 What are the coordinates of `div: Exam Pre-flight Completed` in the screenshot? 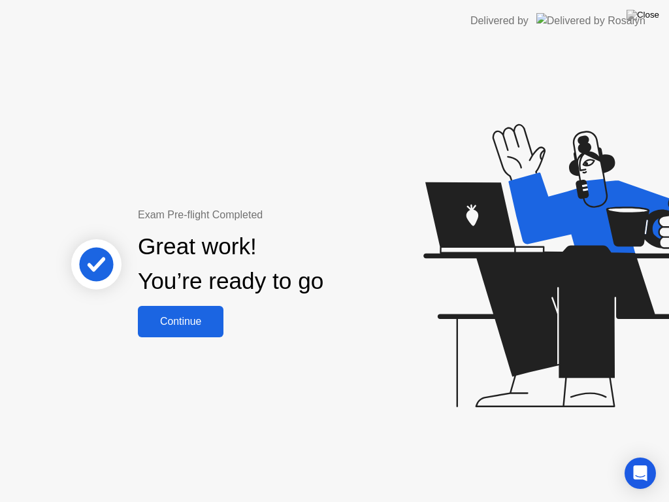 It's located at (265, 215).